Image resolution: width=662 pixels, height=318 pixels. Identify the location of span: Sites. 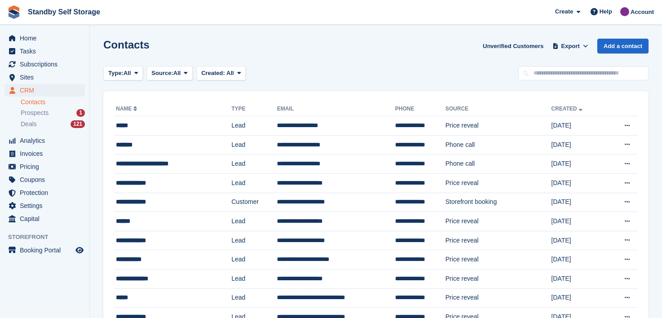
(47, 77).